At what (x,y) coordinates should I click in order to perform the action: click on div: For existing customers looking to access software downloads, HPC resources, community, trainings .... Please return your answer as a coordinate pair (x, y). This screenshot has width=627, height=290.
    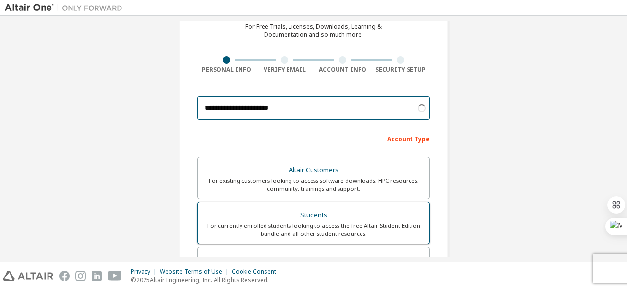
    Looking at the image, I should click on (313, 185).